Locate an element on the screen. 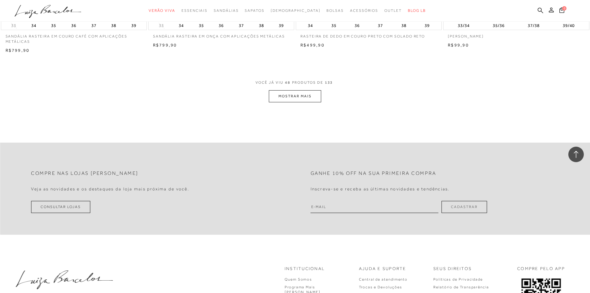  span: Acessórios is located at coordinates (364, 11).